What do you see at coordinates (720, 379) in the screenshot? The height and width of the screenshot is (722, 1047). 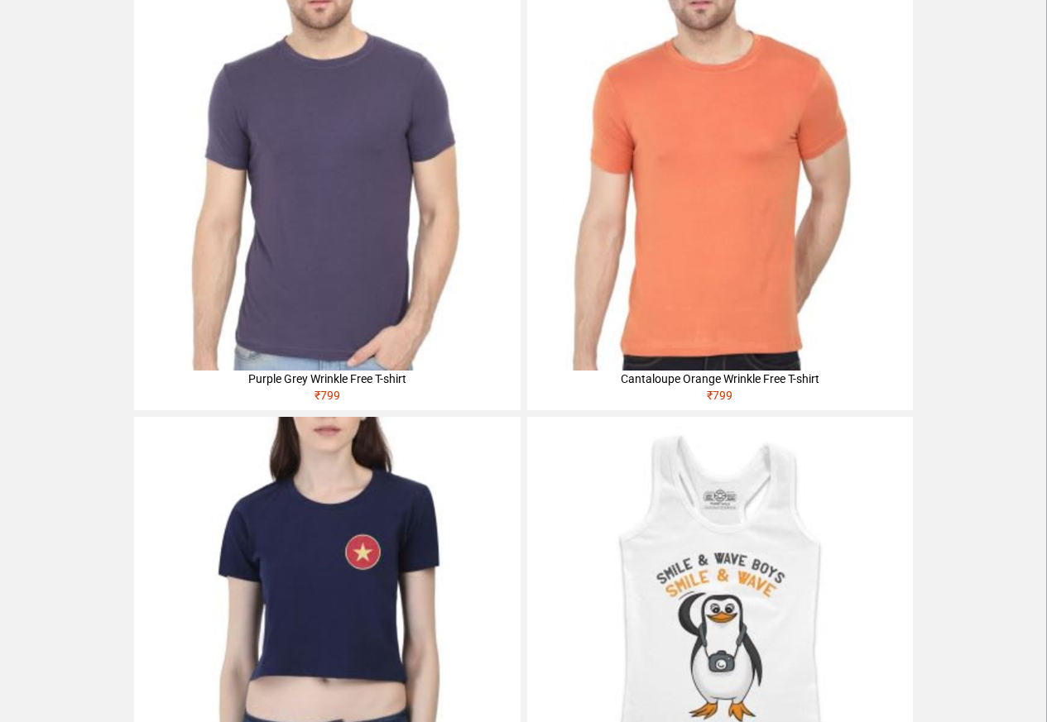 I see `div: Cantaloupe Orange Wrinkle Free T-shirt` at bounding box center [720, 379].